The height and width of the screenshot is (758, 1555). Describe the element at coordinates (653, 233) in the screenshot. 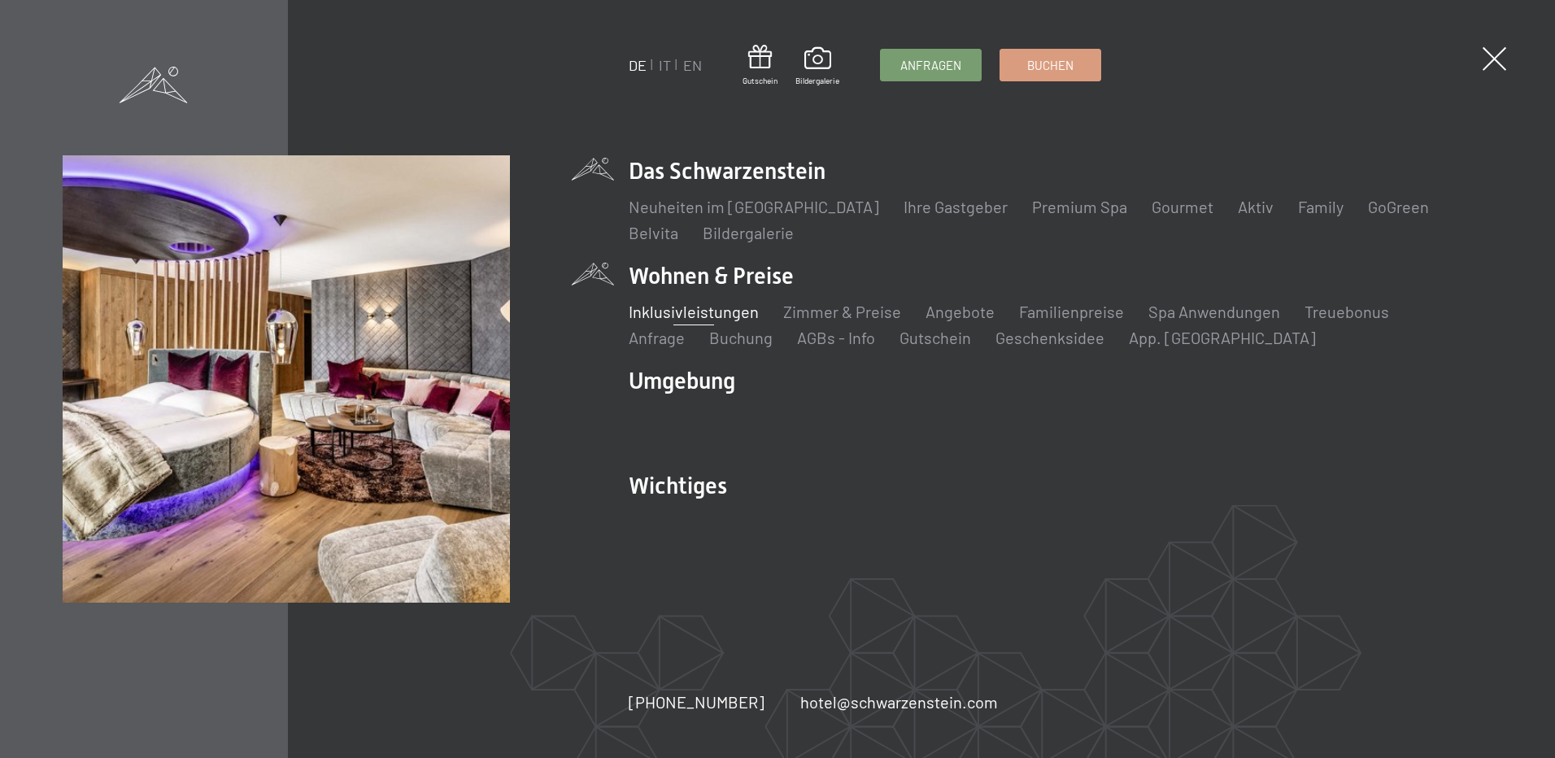

I see `a: Belvita` at that location.